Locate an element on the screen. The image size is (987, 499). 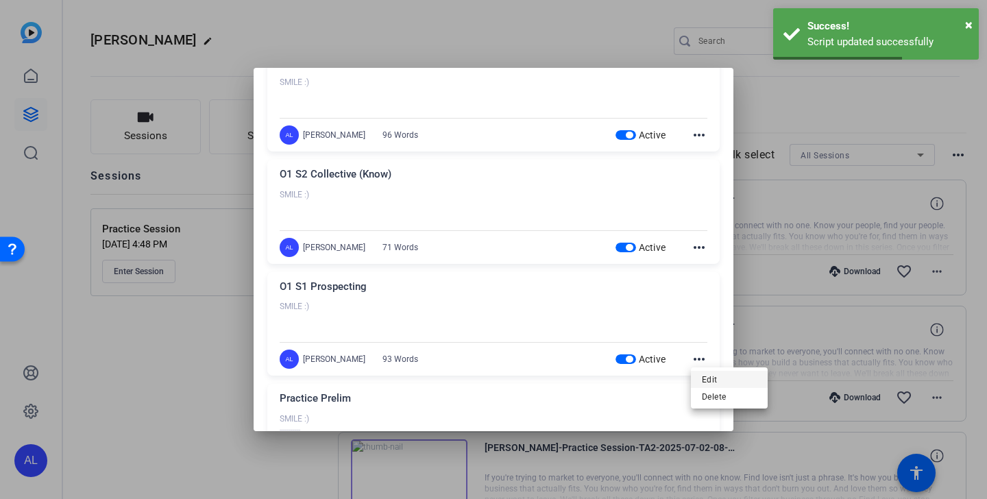
span: Delete is located at coordinates (730, 397).